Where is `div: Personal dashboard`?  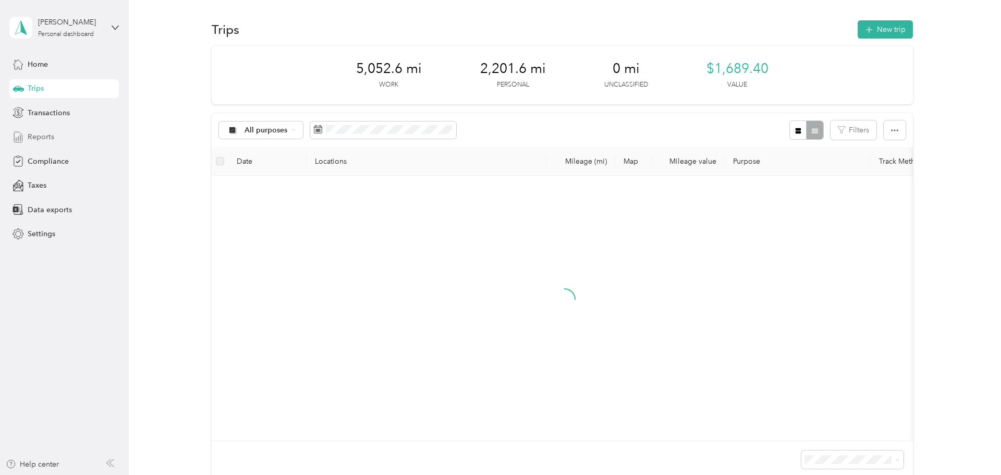
div: Personal dashboard is located at coordinates (66, 34).